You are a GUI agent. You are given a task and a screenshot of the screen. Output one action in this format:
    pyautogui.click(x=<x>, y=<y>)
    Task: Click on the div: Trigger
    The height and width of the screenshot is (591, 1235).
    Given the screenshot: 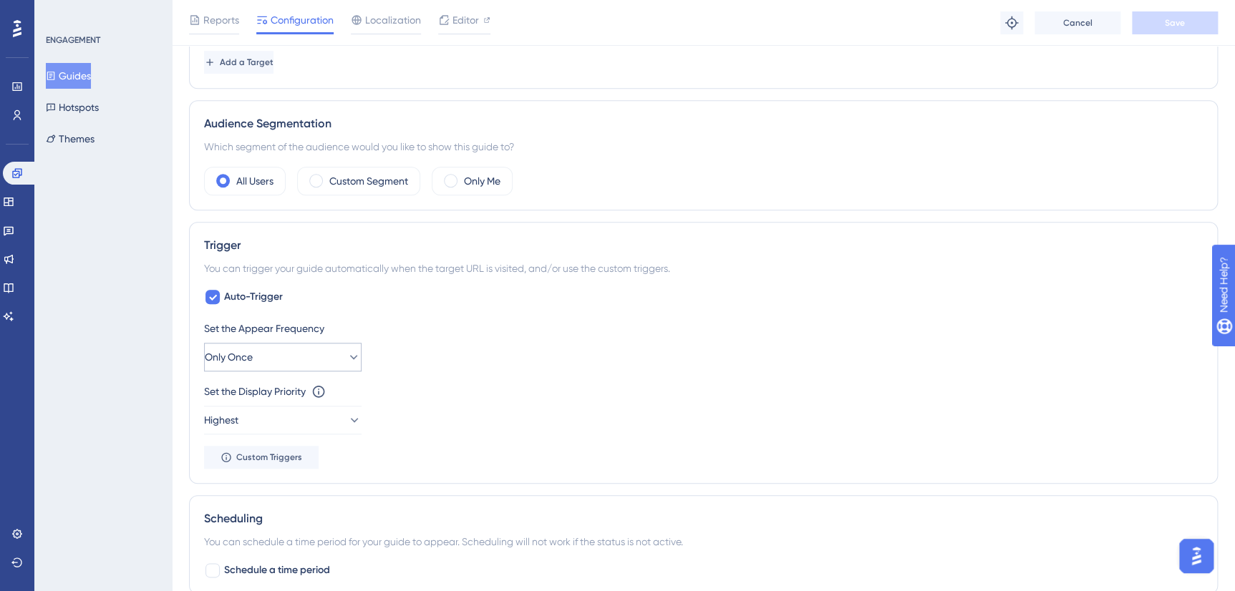 What is the action you would take?
    pyautogui.click(x=703, y=246)
    